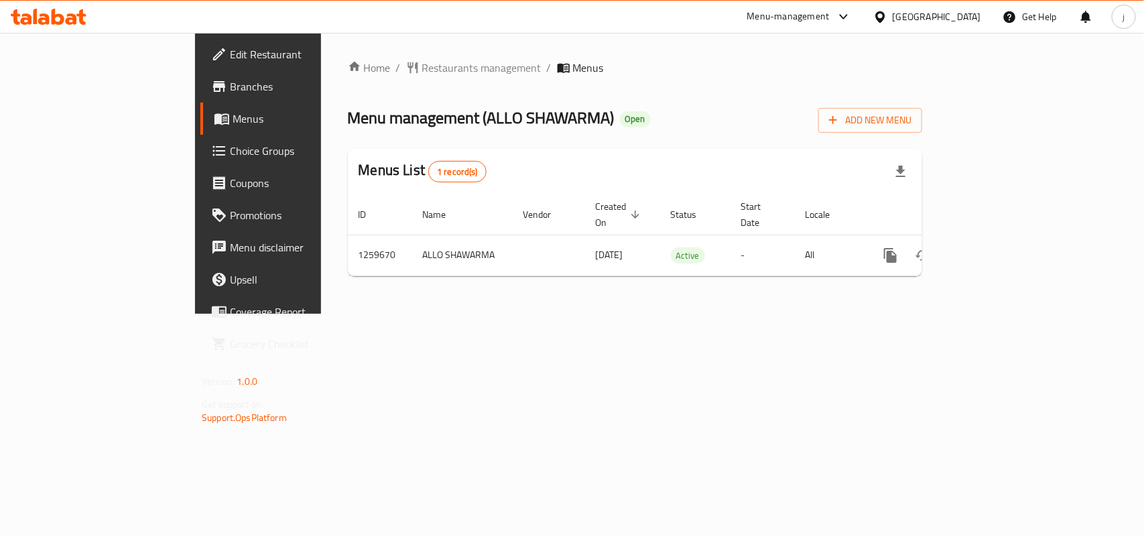 This screenshot has width=1144, height=537. What do you see at coordinates (293, 279) in the screenshot?
I see `a: Upsell` at bounding box center [293, 279].